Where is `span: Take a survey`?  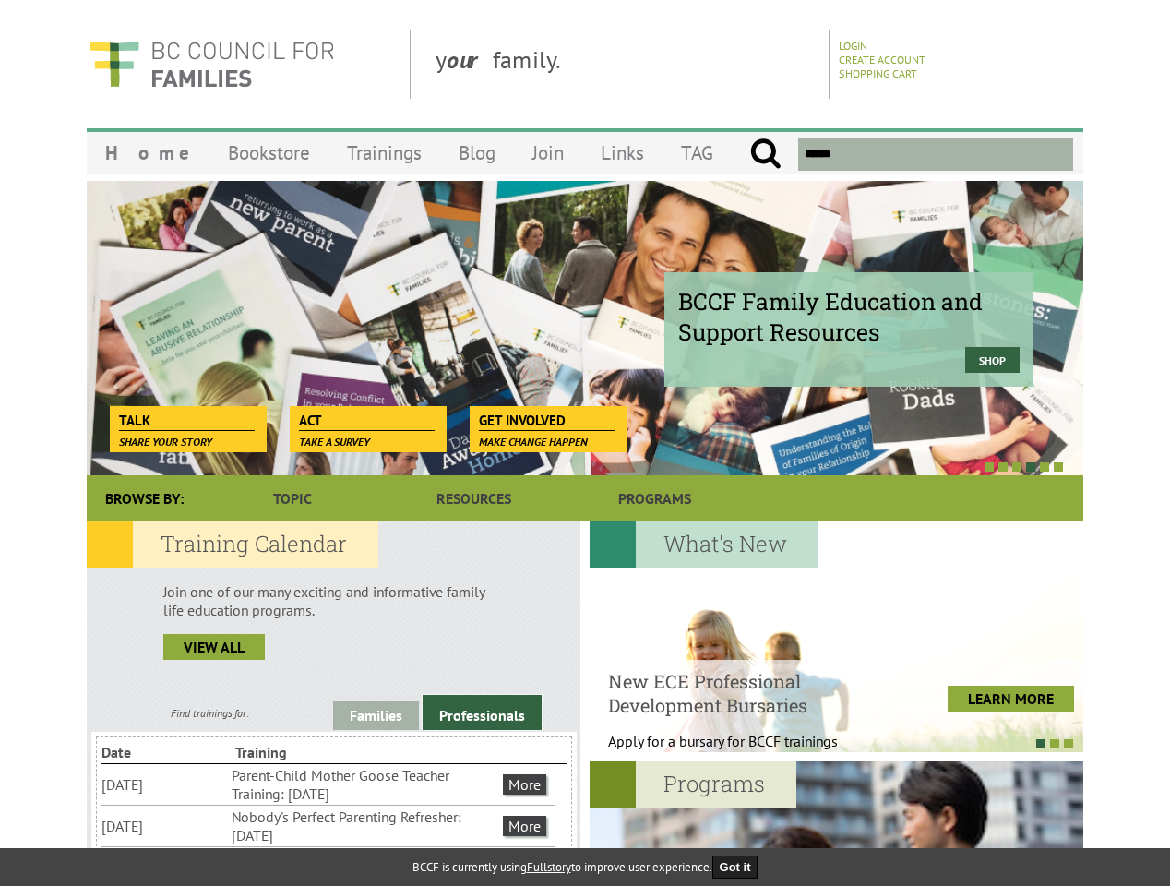
span: Take a survey is located at coordinates (334, 441).